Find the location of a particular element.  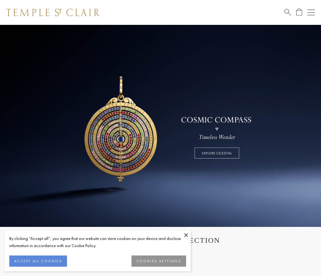

button: Open navigation is located at coordinates (311, 12).